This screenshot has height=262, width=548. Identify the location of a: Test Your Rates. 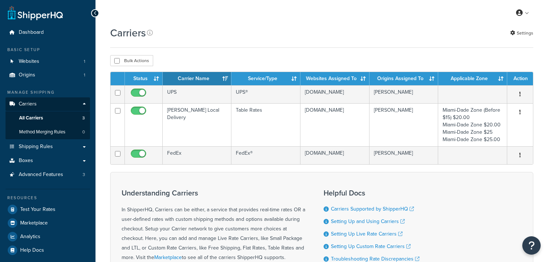
(48, 209).